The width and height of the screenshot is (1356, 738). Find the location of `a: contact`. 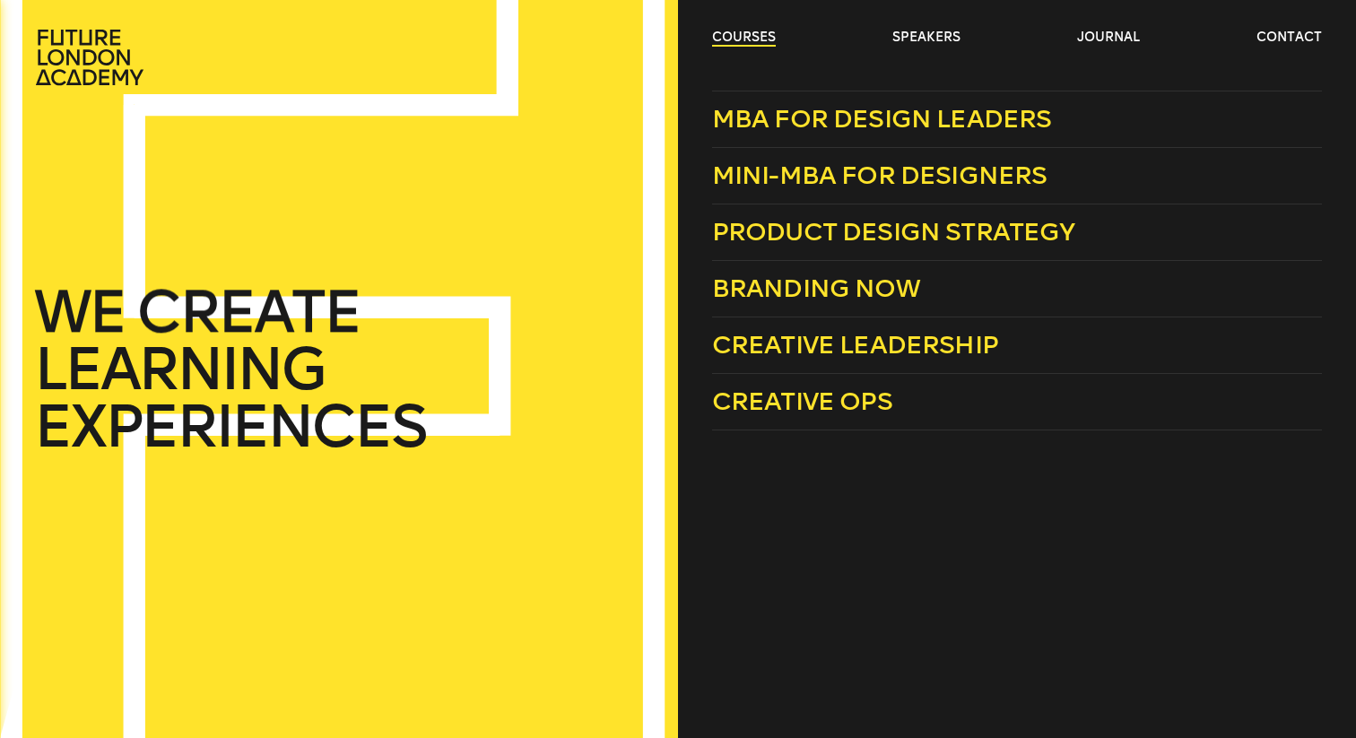

a: contact is located at coordinates (1289, 38).